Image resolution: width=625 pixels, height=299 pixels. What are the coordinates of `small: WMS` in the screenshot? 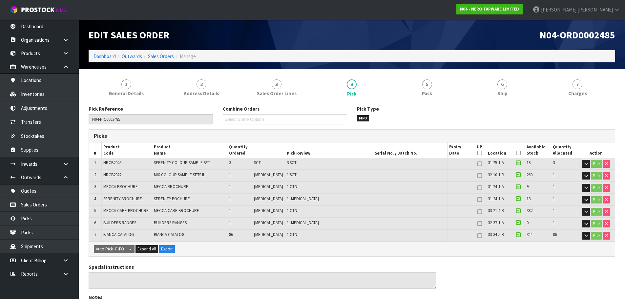 It's located at (61, 10).